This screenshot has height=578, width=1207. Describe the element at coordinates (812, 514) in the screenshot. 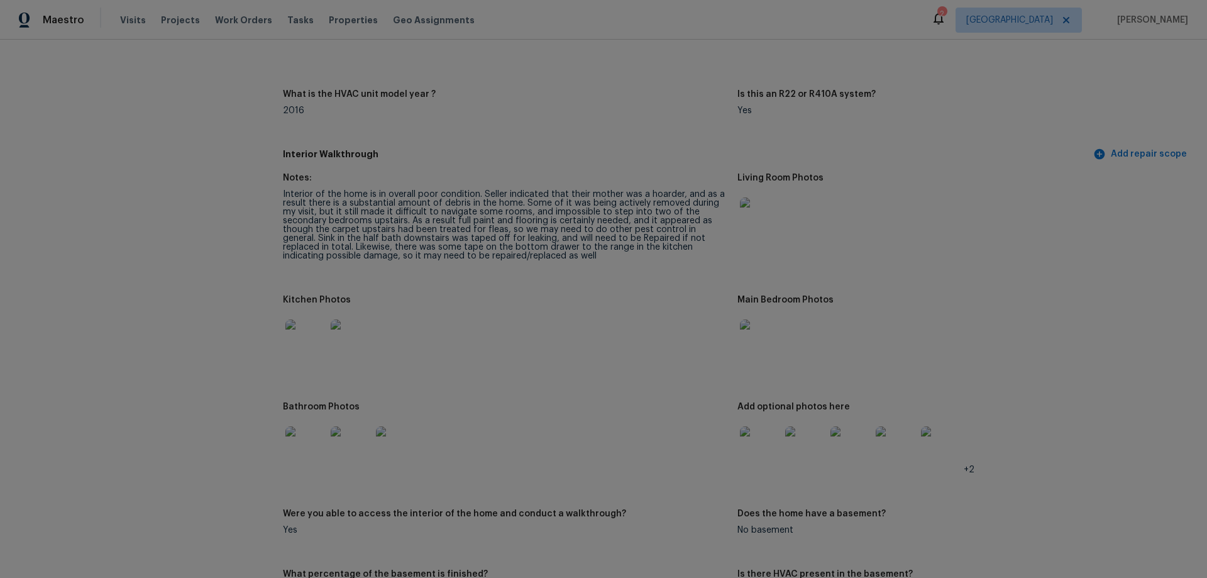

I see `h5: Does the home have a basement?` at that location.